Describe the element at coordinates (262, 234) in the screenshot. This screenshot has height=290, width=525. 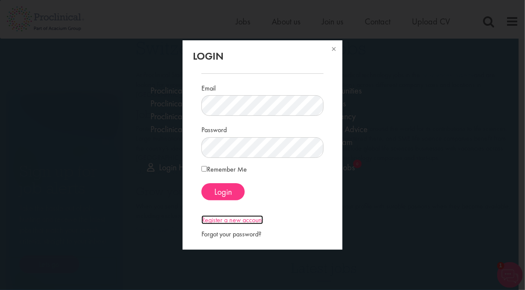
I see `div: Forgot your password?` at that location.